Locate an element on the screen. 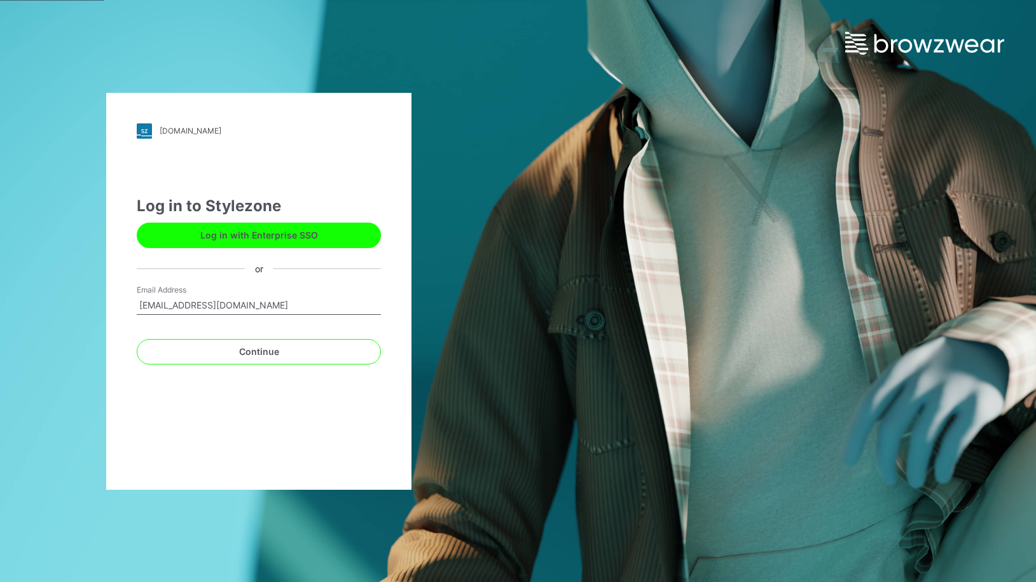 Image resolution: width=1036 pixels, height=582 pixels. div: or is located at coordinates (259, 268).